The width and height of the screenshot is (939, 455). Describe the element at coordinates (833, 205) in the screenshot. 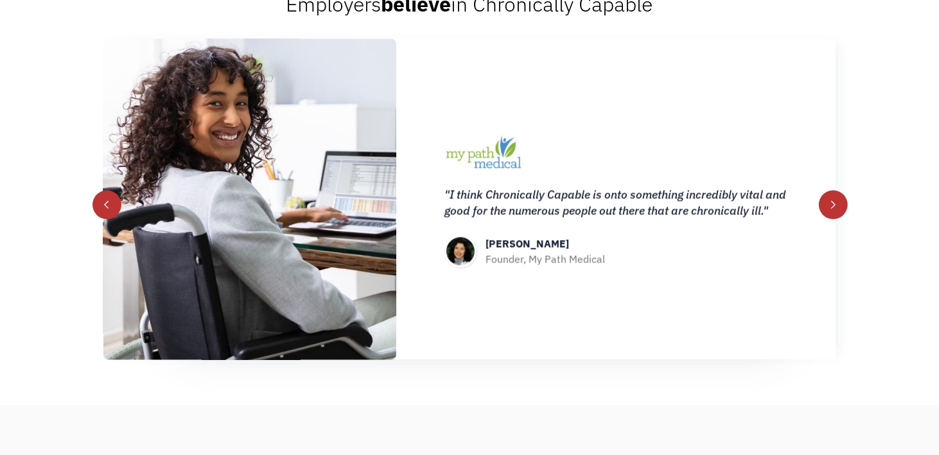

I see `div: next slide` at that location.